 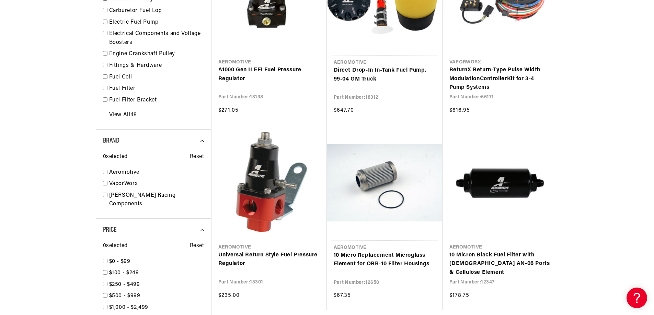 I want to click on a: Aeromotive, so click(x=157, y=173).